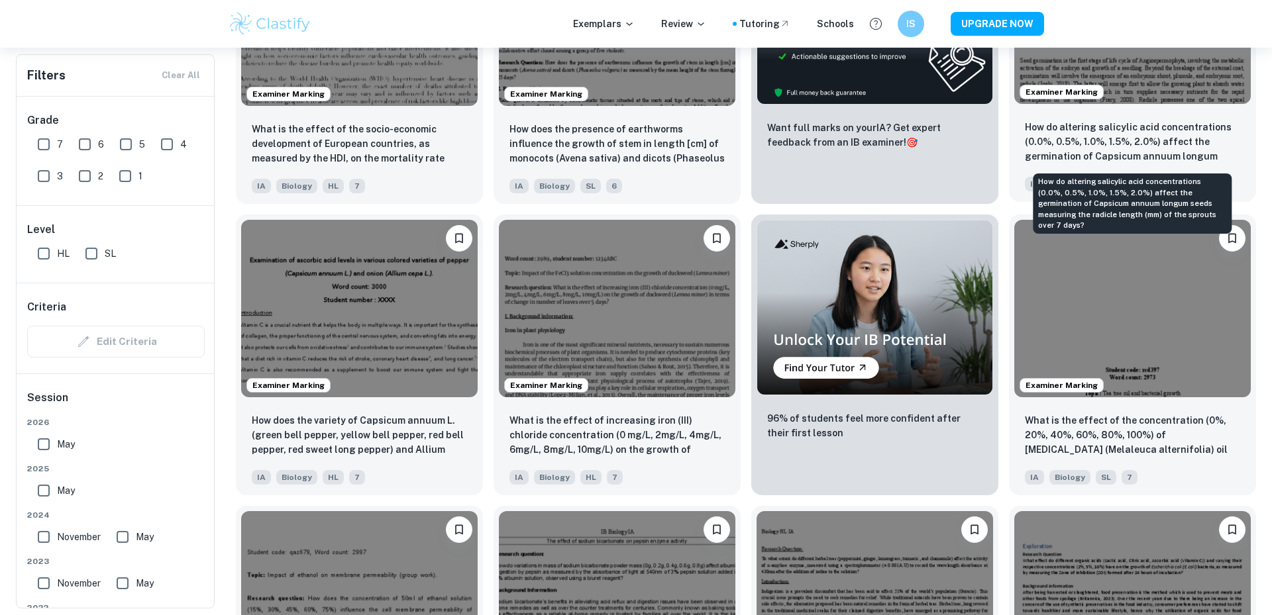 This screenshot has height=615, width=1272. What do you see at coordinates (116, 562) in the screenshot?
I see `span: 2023` at bounding box center [116, 562].